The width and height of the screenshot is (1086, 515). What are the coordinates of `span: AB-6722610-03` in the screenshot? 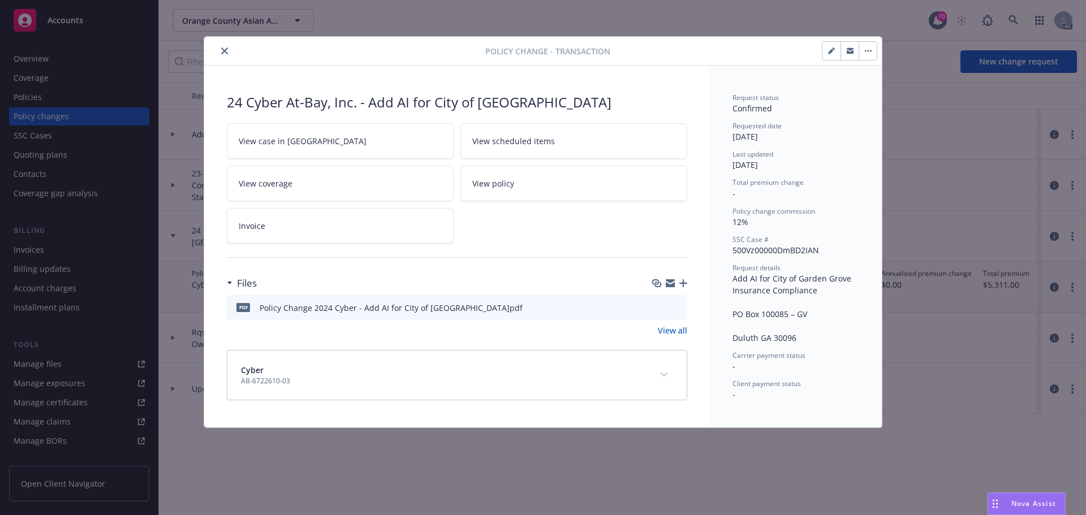 It's located at (265, 381).